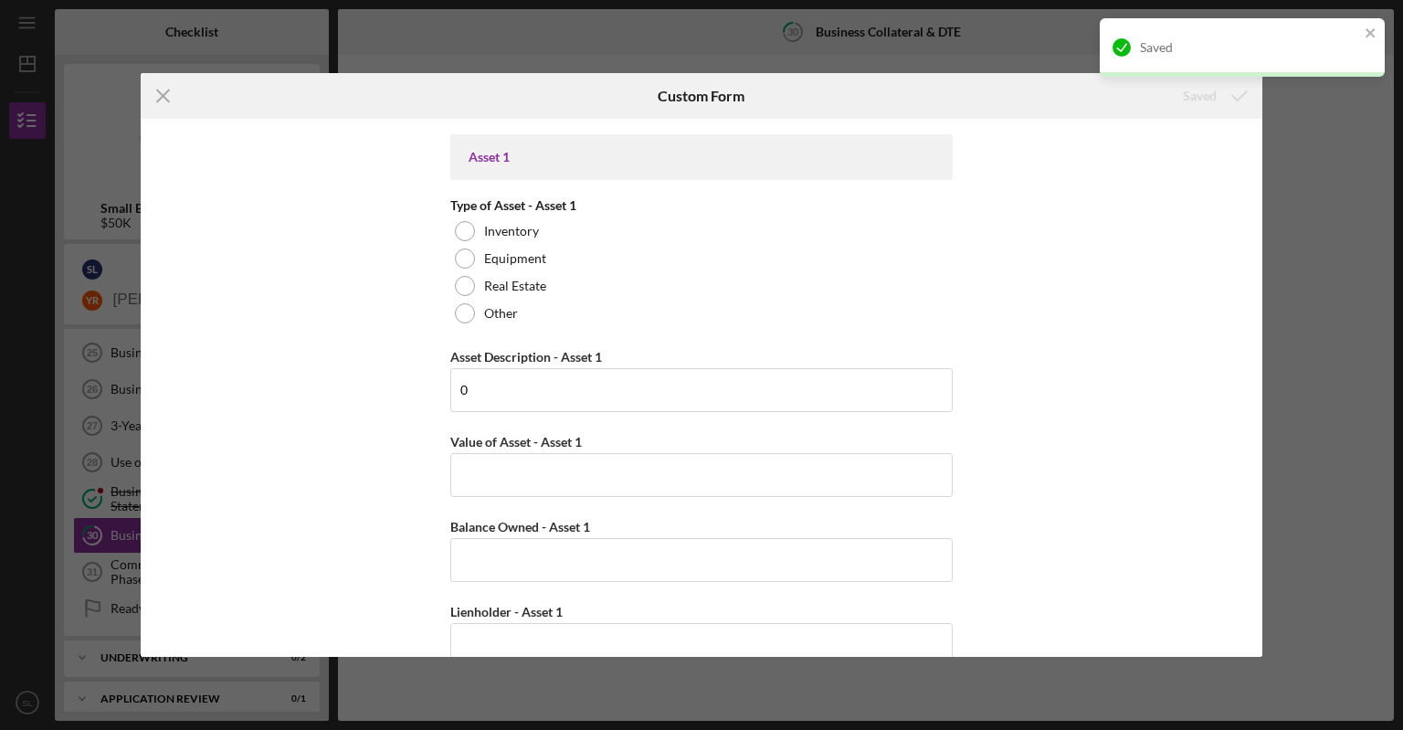  Describe the element at coordinates (1213, 96) in the screenshot. I see `button: Saved` at that location.